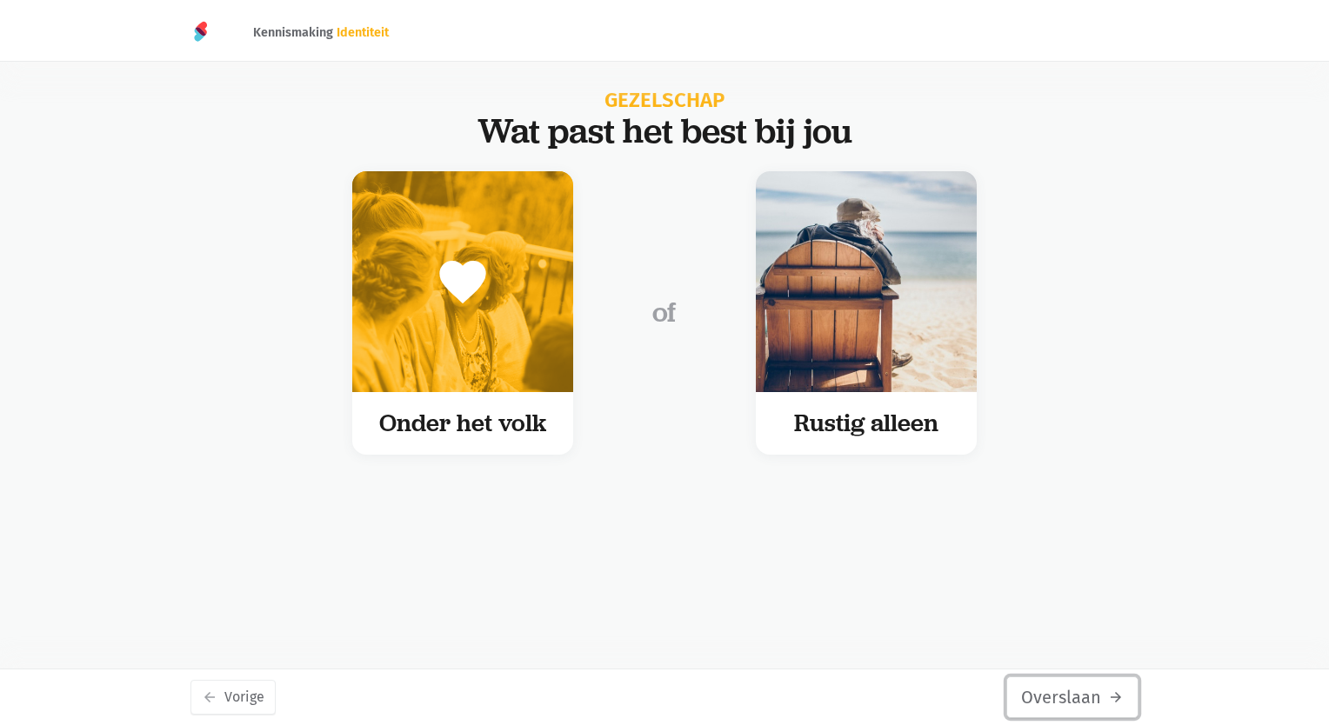  Describe the element at coordinates (1116, 697) in the screenshot. I see `i: arrow_forward` at that location.